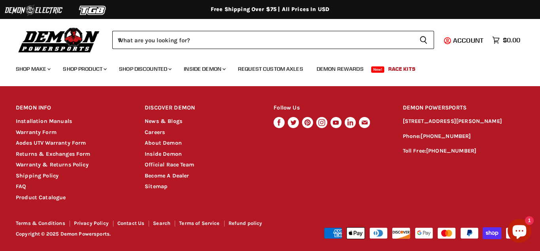 The image size is (540, 251). Describe the element at coordinates (167, 176) in the screenshot. I see `a: Become A Dealer` at that location.